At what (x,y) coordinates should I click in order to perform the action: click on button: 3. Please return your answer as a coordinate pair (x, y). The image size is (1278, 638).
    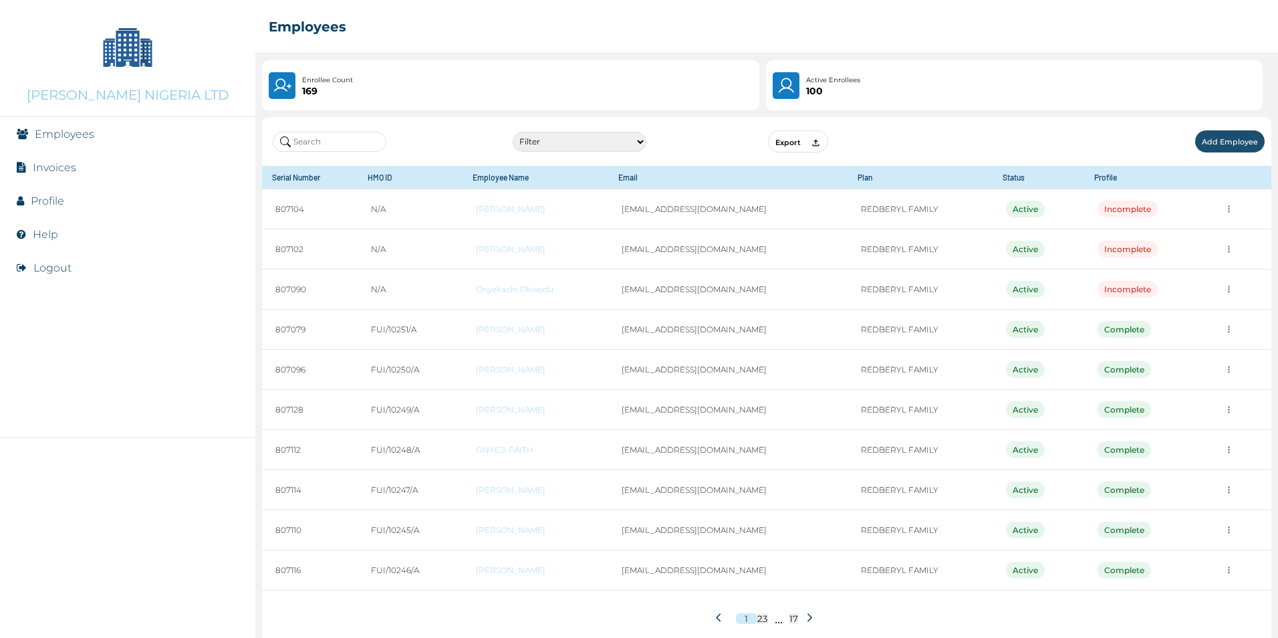
    Looking at the image, I should click on (765, 618).